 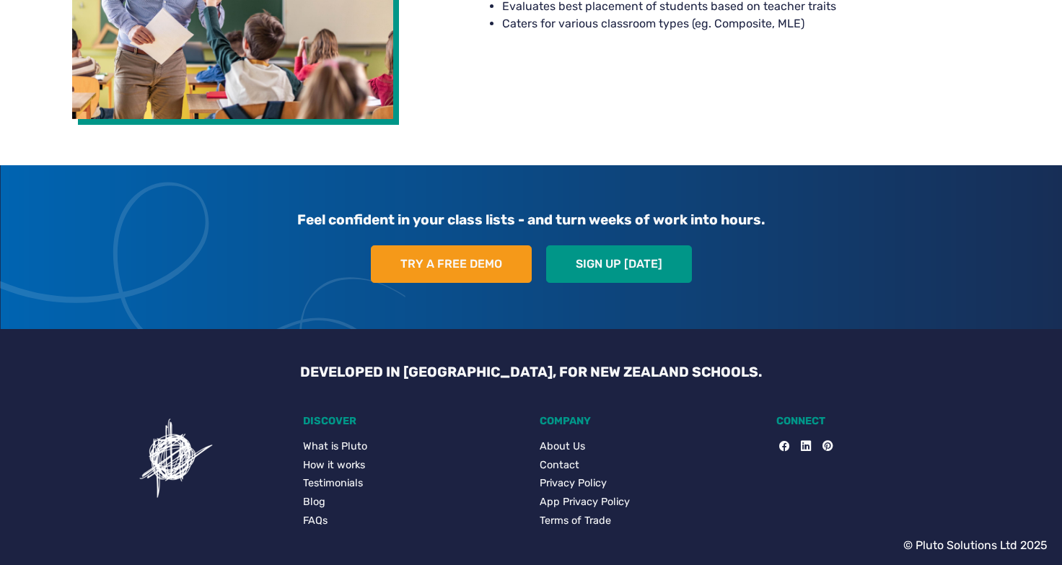 I want to click on h3: Feel confident in your class lists - and turn weeks of work into hours., so click(x=531, y=219).